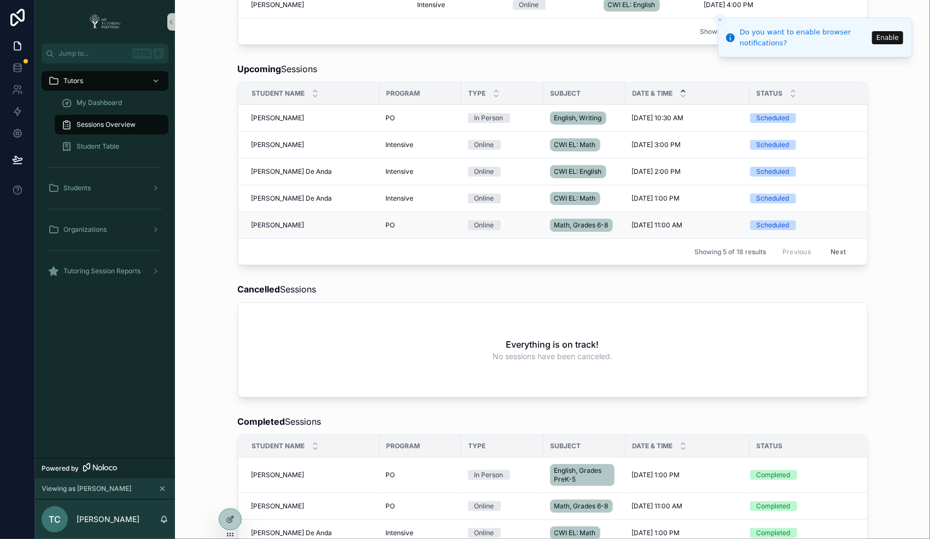  What do you see at coordinates (804, 37) in the screenshot?
I see `div: Do you want to enable browser notifications?` at bounding box center [804, 37].